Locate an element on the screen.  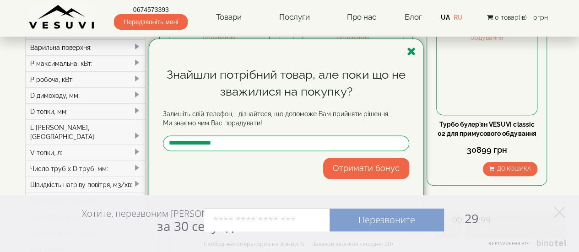
a: Перезвоните is located at coordinates (387, 220).